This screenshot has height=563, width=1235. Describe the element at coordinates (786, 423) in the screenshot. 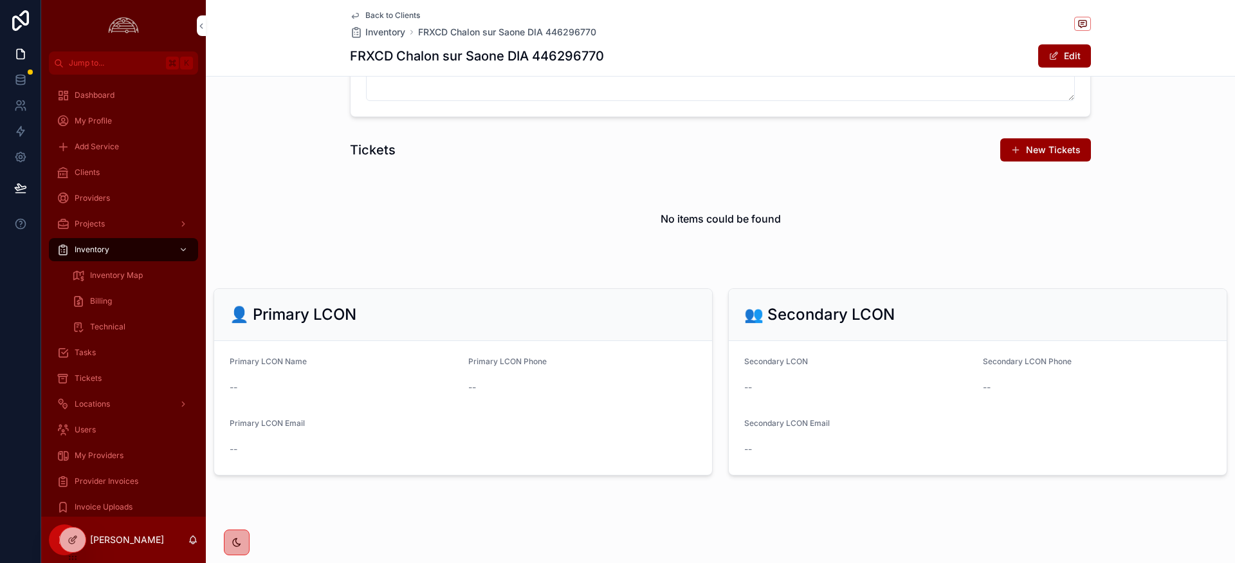

I see `span: Secondary LCON Email` at that location.